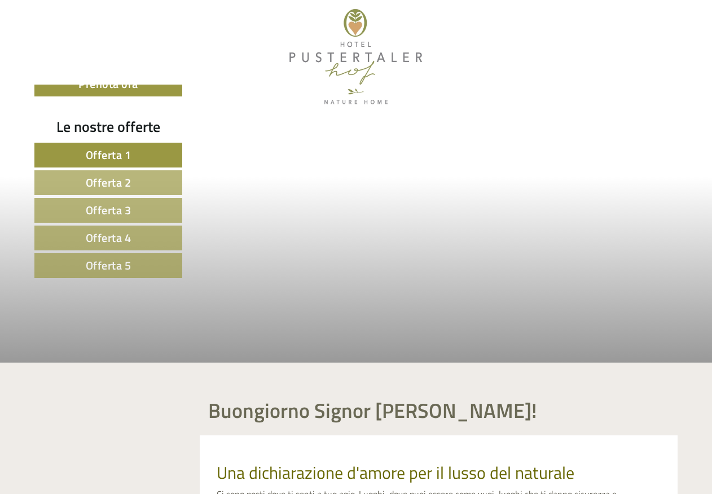  What do you see at coordinates (108, 182) in the screenshot?
I see `span: Offerta 2` at bounding box center [108, 182].